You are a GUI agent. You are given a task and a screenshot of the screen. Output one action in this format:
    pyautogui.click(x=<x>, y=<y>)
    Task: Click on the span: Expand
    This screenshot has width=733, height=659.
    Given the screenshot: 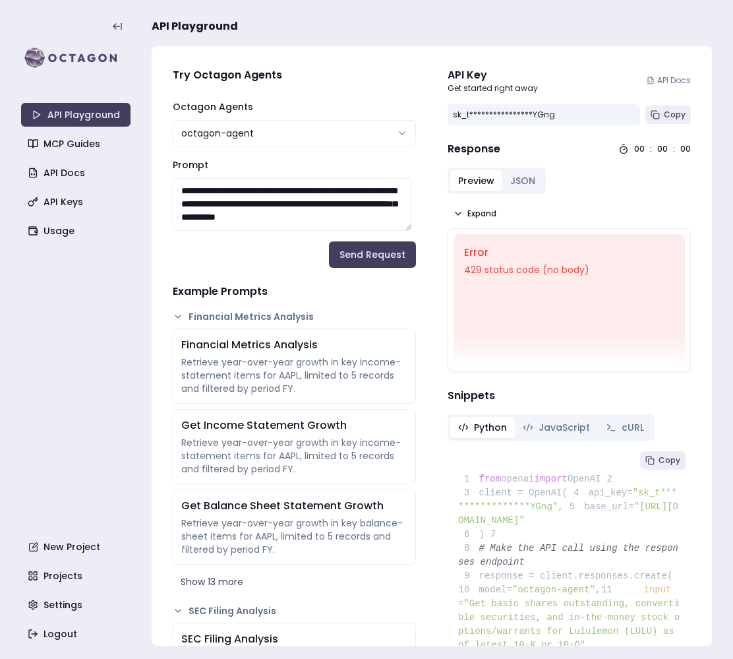 What is the action you would take?
    pyautogui.click(x=482, y=214)
    